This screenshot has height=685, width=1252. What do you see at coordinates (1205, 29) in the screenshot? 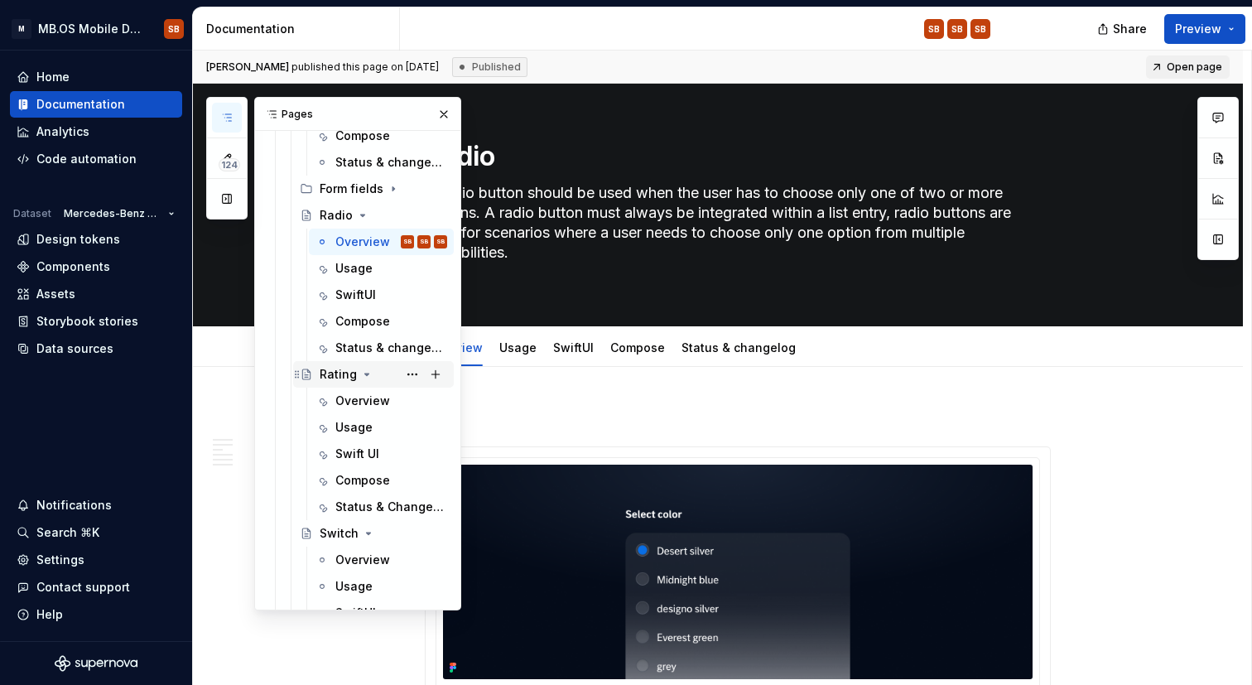
I see `button: Preview` at bounding box center [1205, 29].